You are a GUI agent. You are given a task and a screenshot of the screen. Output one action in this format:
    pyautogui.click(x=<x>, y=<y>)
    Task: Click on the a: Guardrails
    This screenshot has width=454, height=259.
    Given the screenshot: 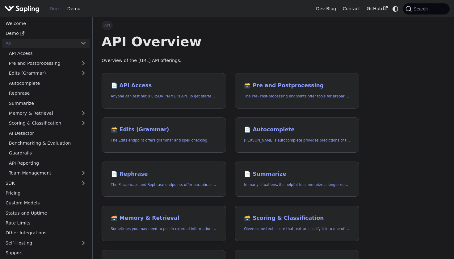 What is the action you would take?
    pyautogui.click(x=48, y=153)
    